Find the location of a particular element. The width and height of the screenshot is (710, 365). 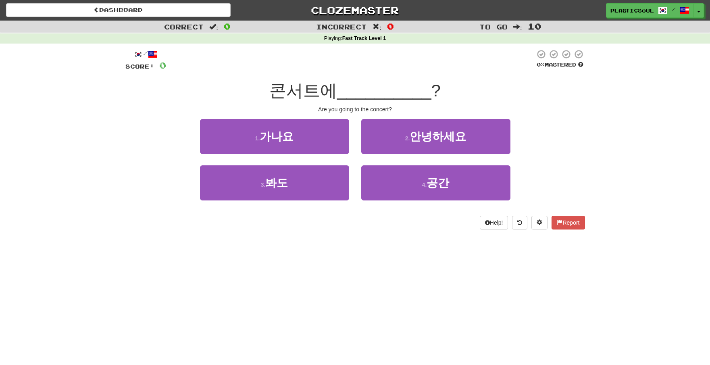

button: 4.공간 is located at coordinates (436, 183).